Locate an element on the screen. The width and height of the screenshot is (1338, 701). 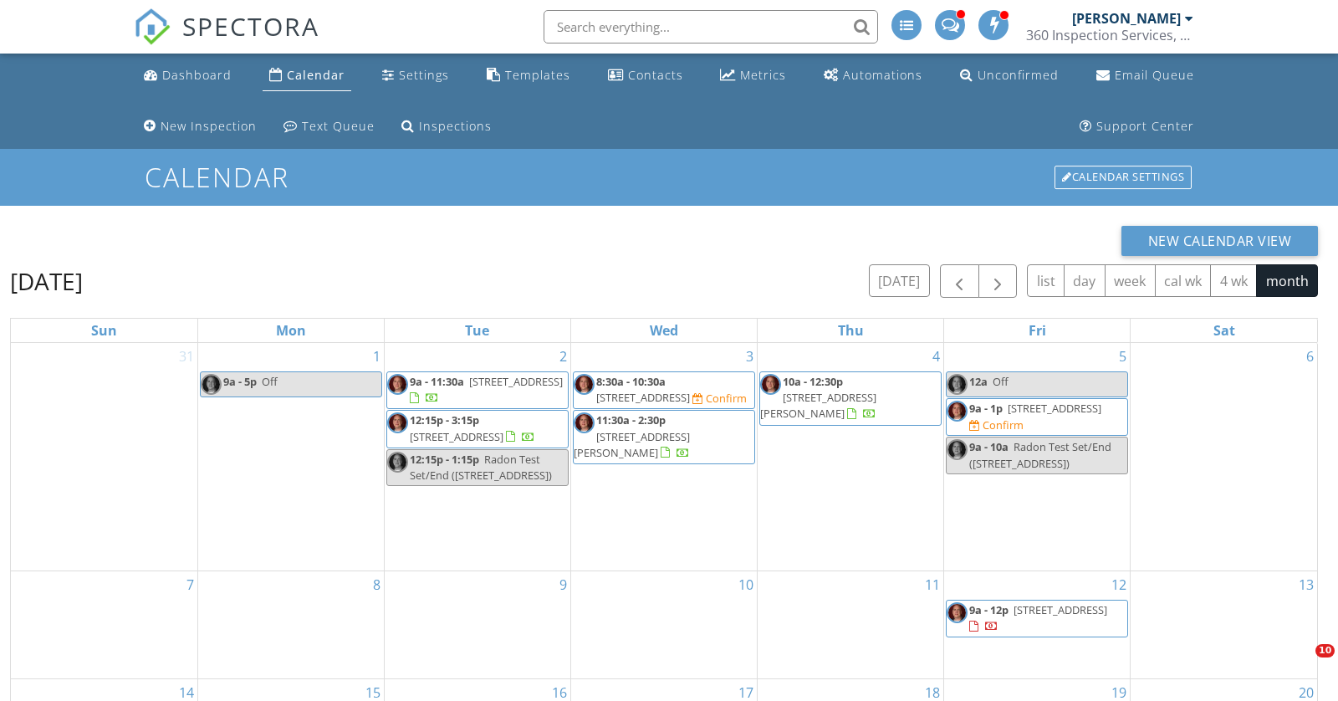
a: Thursday is located at coordinates (850, 330).